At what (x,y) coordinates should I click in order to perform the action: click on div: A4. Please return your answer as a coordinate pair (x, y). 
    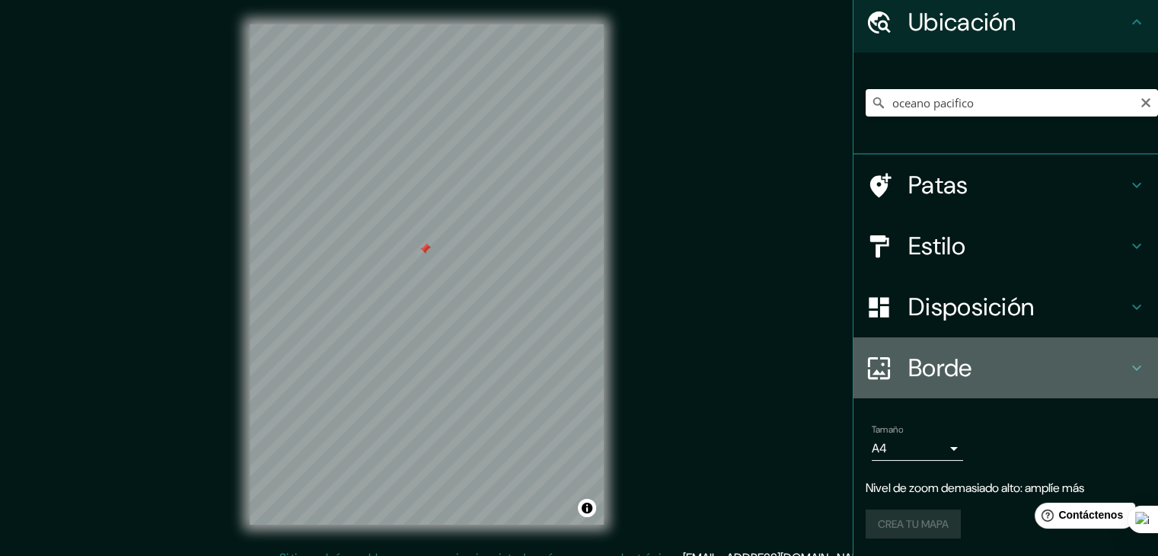
    Looking at the image, I should click on (917, 448).